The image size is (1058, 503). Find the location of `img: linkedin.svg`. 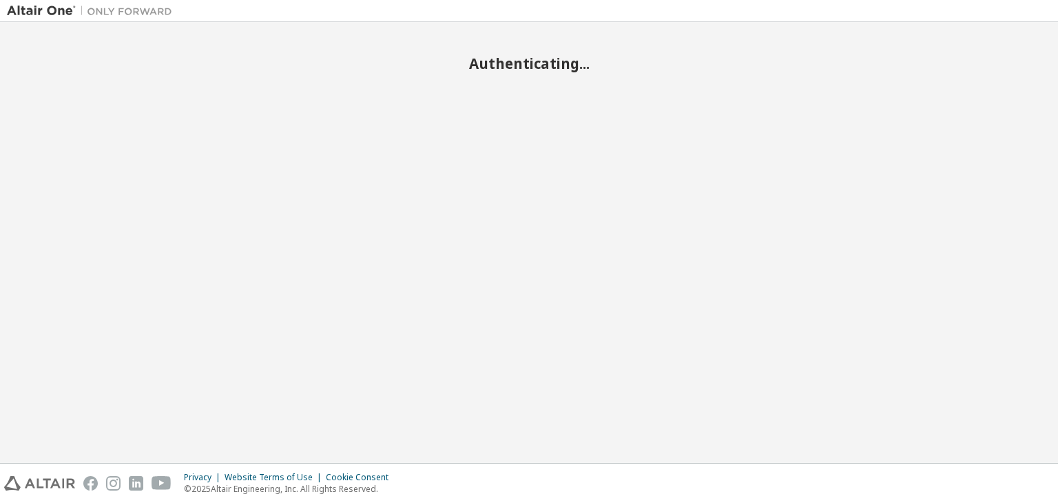

img: linkedin.svg is located at coordinates (136, 483).